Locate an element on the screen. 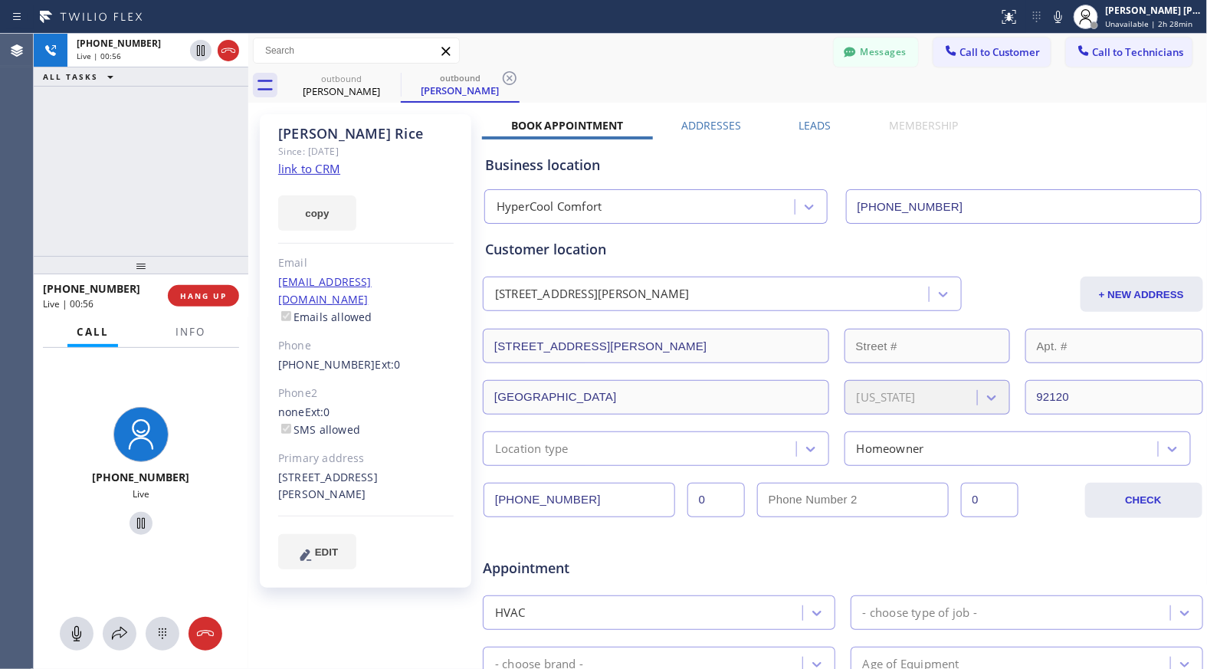 The height and width of the screenshot is (669, 1207). button: Call is located at coordinates (93, 332).